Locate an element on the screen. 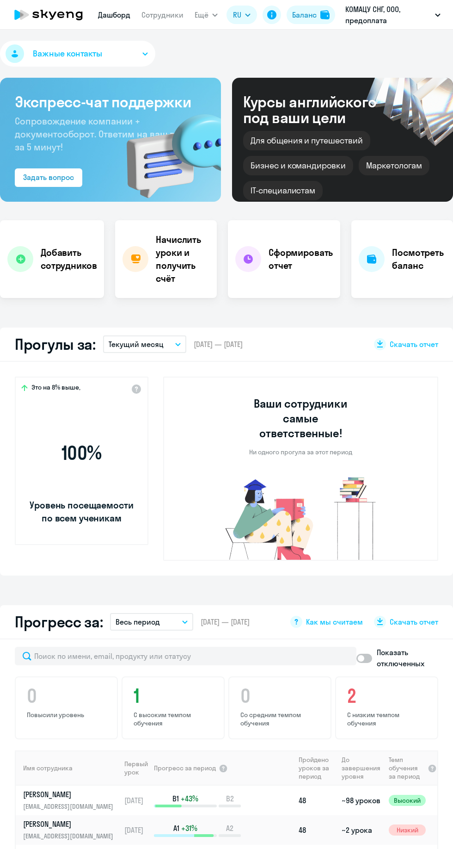 The width and height of the screenshot is (453, 849). button: Задать вопрос is located at coordinates (49, 178).